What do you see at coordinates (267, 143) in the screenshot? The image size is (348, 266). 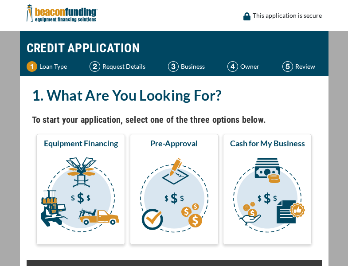 I see `span: Cash for My Business` at bounding box center [267, 143].